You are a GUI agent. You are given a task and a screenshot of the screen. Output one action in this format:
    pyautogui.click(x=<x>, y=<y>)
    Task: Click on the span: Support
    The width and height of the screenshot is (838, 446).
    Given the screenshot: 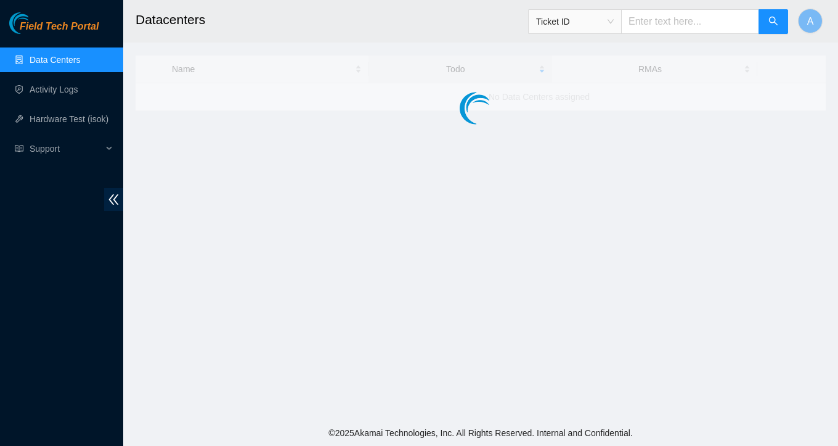 What is the action you would take?
    pyautogui.click(x=66, y=149)
    